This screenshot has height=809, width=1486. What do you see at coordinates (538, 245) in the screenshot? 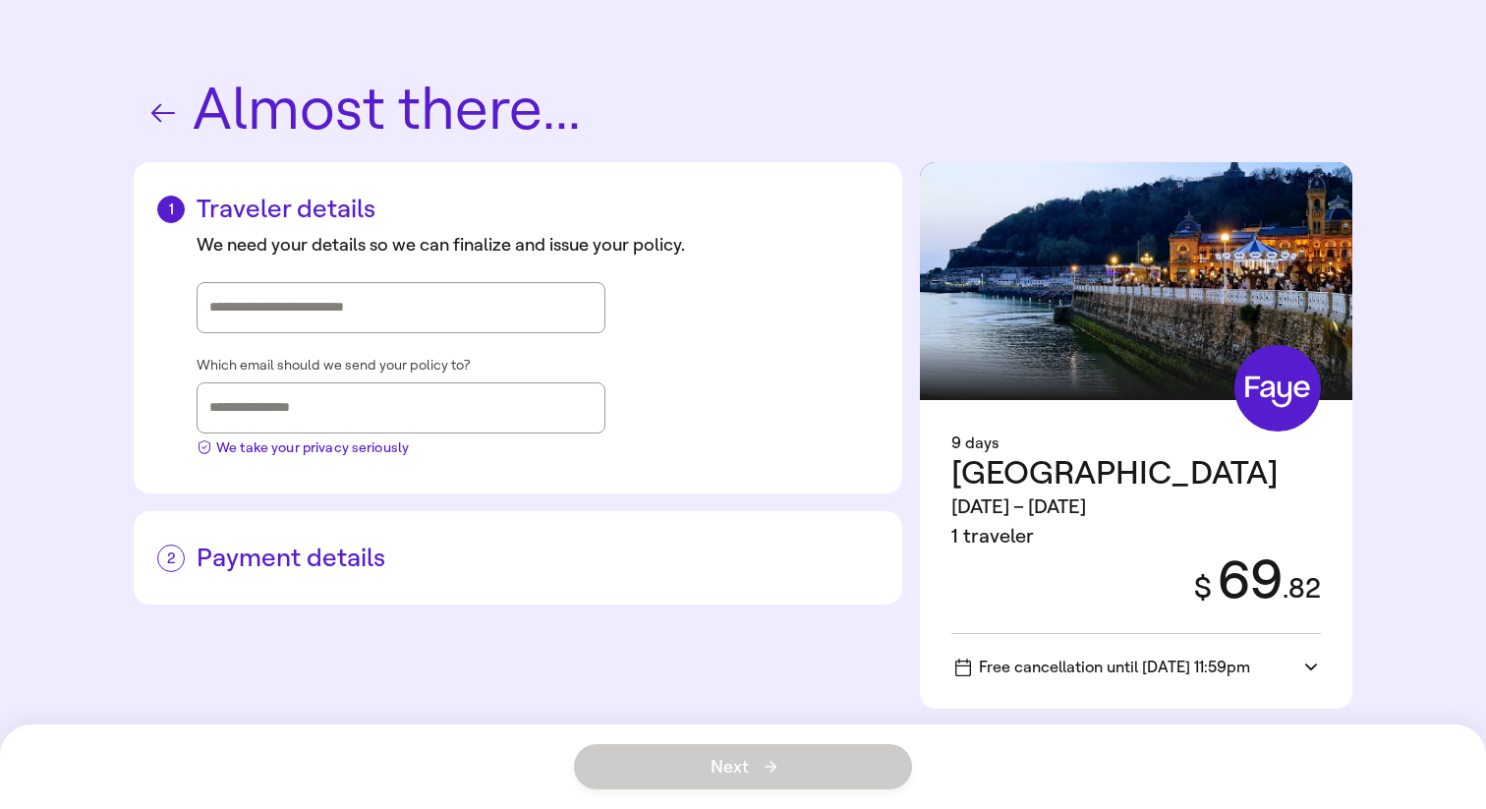
I see `div: We need your details so we can finalize and issue your policy.` at bounding box center [538, 245].